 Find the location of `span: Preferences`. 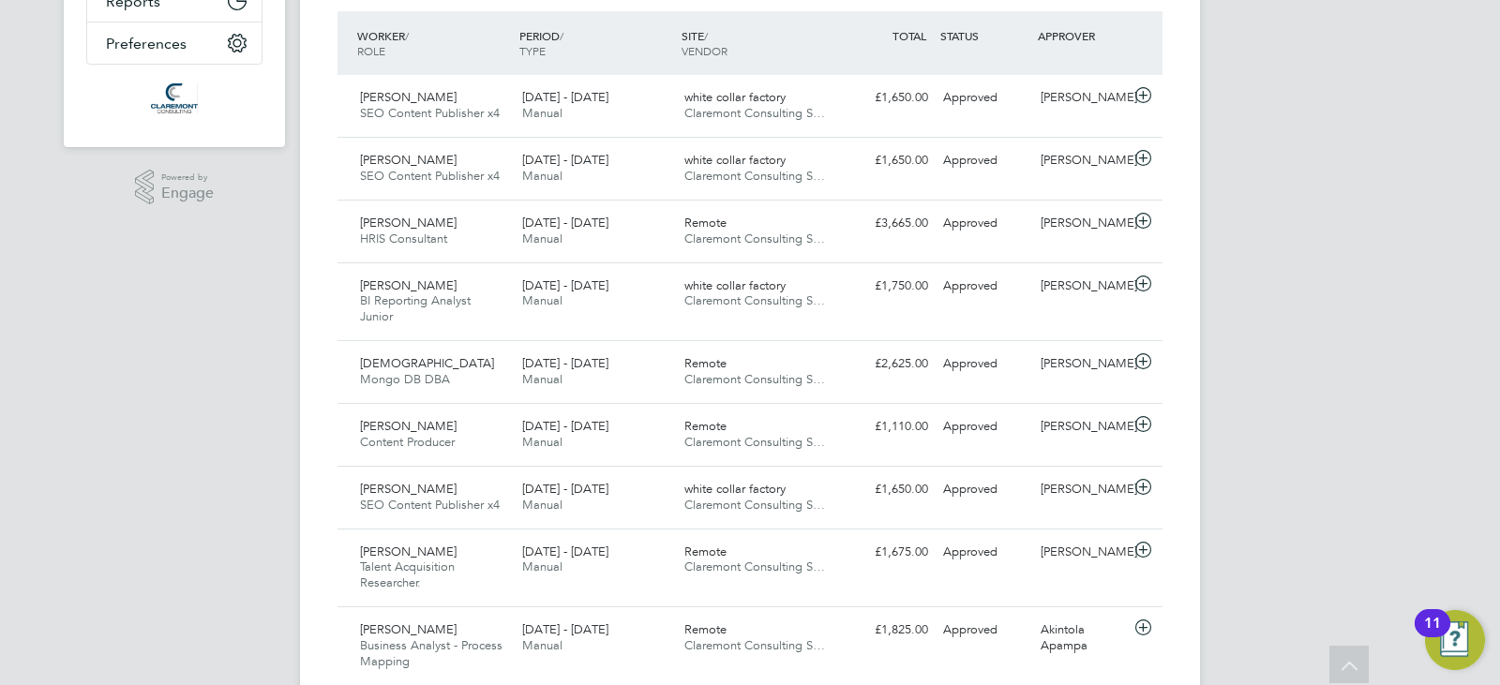

span: Preferences is located at coordinates (146, 43).